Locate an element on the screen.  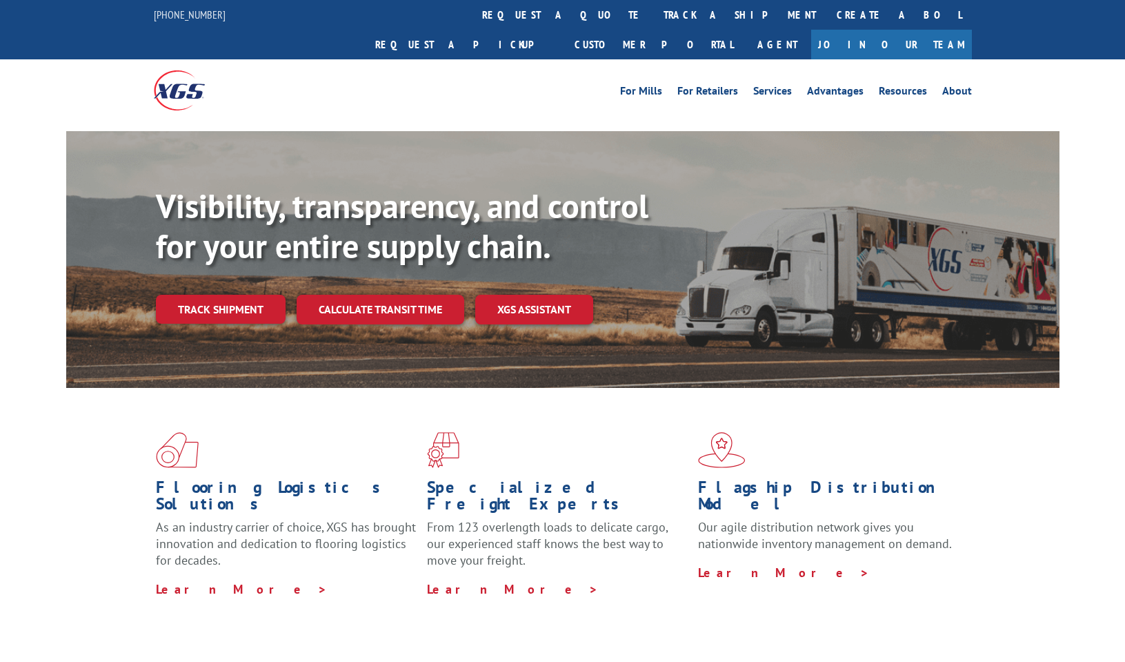
span: Our agile distribution network gives you nationwide inventory management on demand. is located at coordinates (825, 535).